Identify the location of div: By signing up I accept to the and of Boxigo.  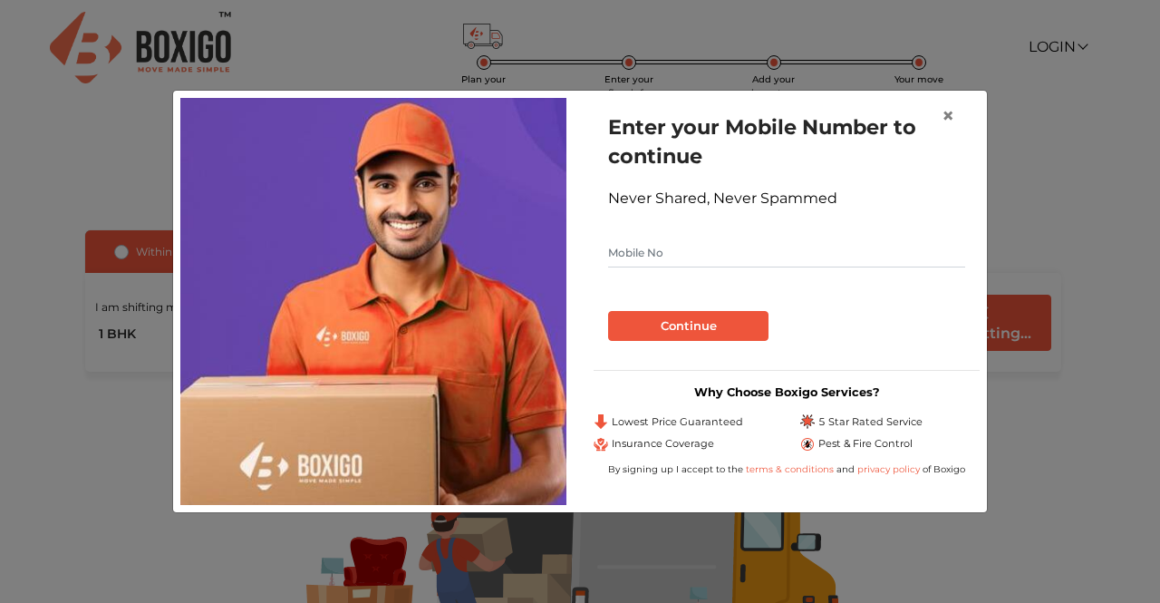
(787, 469).